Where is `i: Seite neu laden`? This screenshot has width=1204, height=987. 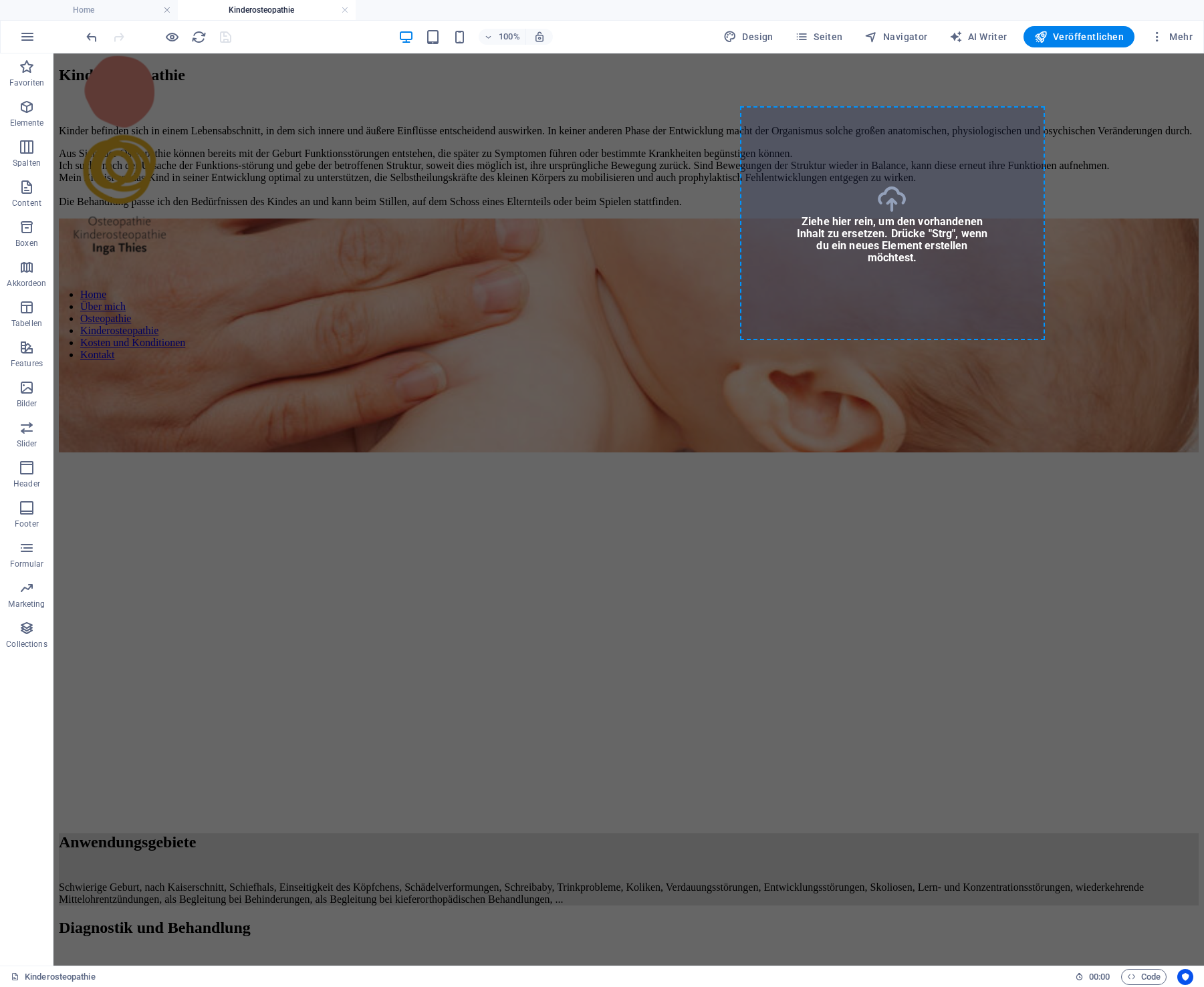
i: Seite neu laden is located at coordinates (198, 37).